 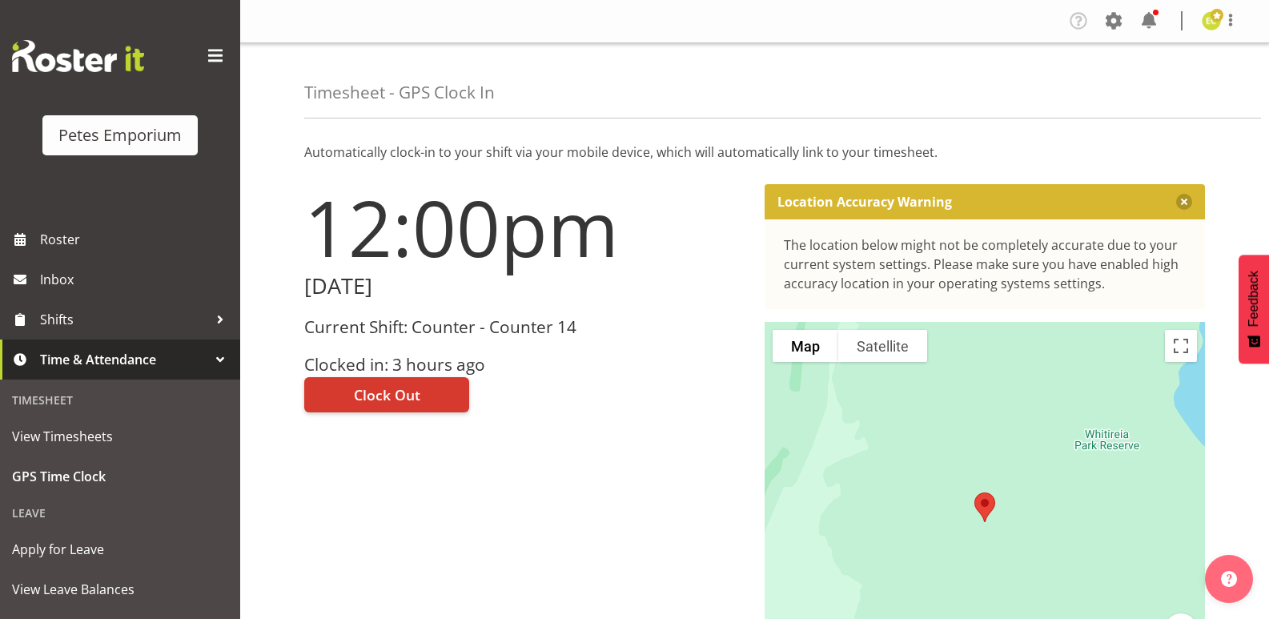 I want to click on p: Automatically clock-in to your shift via your mobile device, which will automatically link to you..., so click(x=754, y=152).